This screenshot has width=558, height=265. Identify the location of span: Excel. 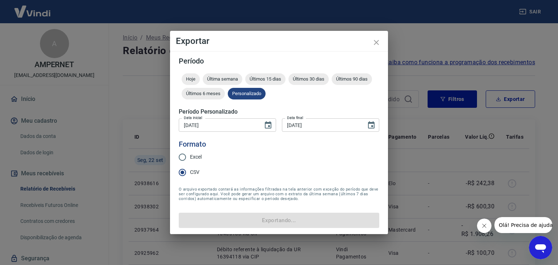
(196, 157).